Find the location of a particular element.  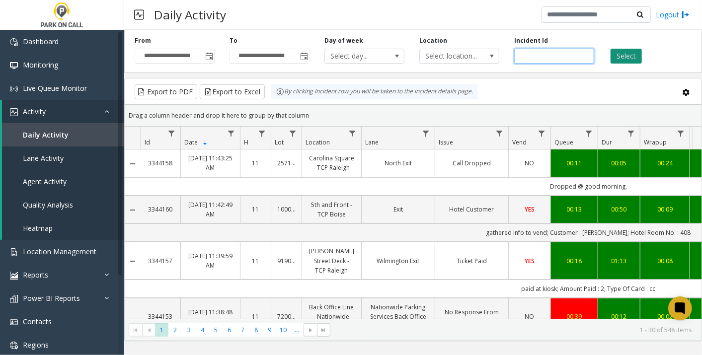

a: 01:13 is located at coordinates (619, 261).